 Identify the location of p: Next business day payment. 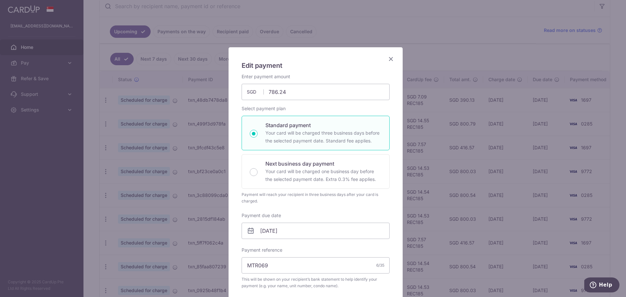
(323, 164).